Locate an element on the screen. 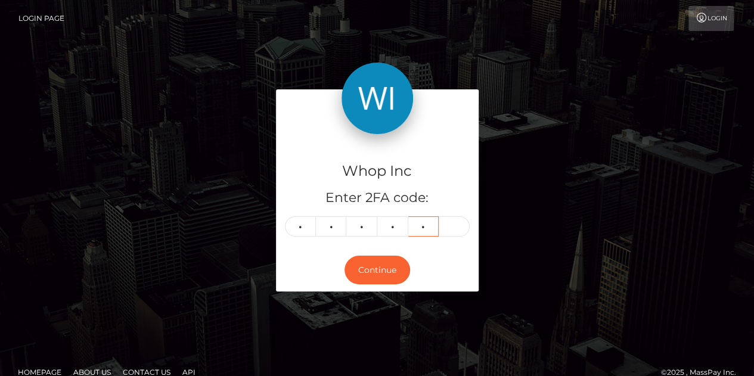 This screenshot has width=754, height=376. h5: Enter 2FA code: is located at coordinates (377, 198).